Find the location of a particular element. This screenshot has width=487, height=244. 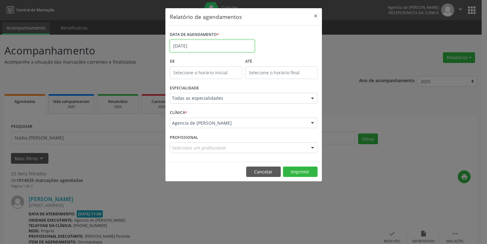

label: ESPECIALIDADE is located at coordinates (184, 88).